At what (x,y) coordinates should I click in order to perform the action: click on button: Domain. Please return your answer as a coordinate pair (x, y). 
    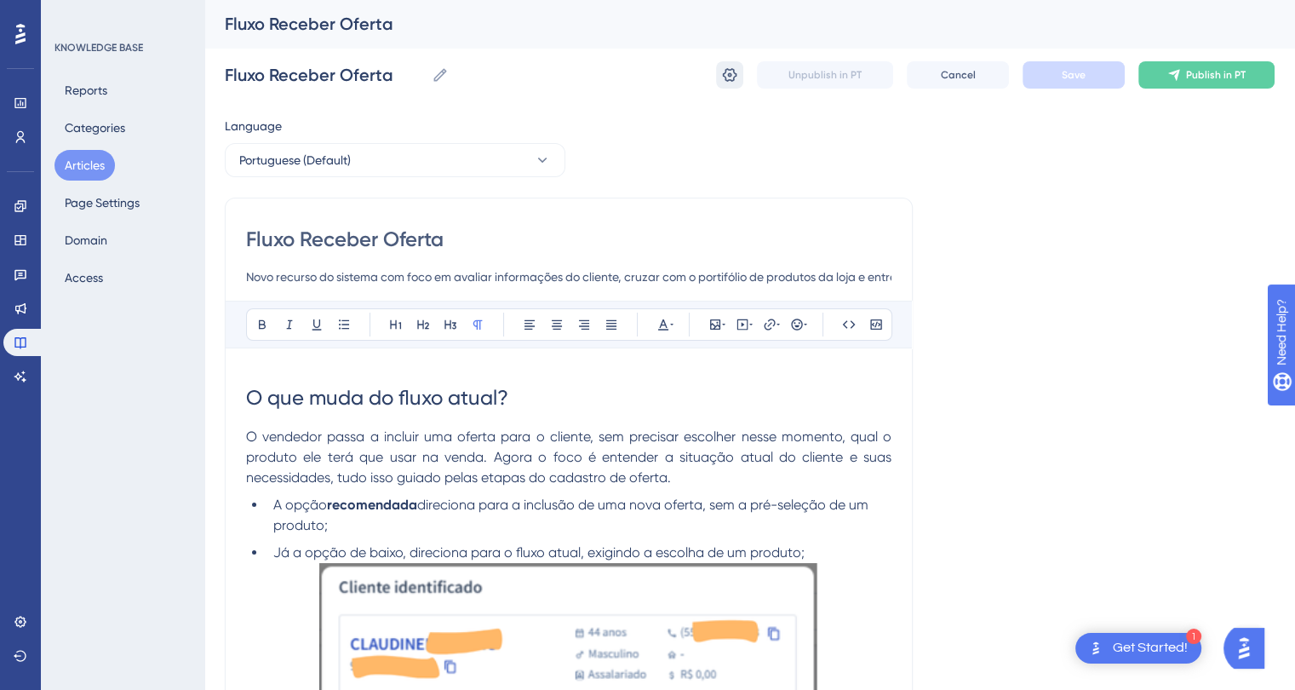
    Looking at the image, I should click on (86, 240).